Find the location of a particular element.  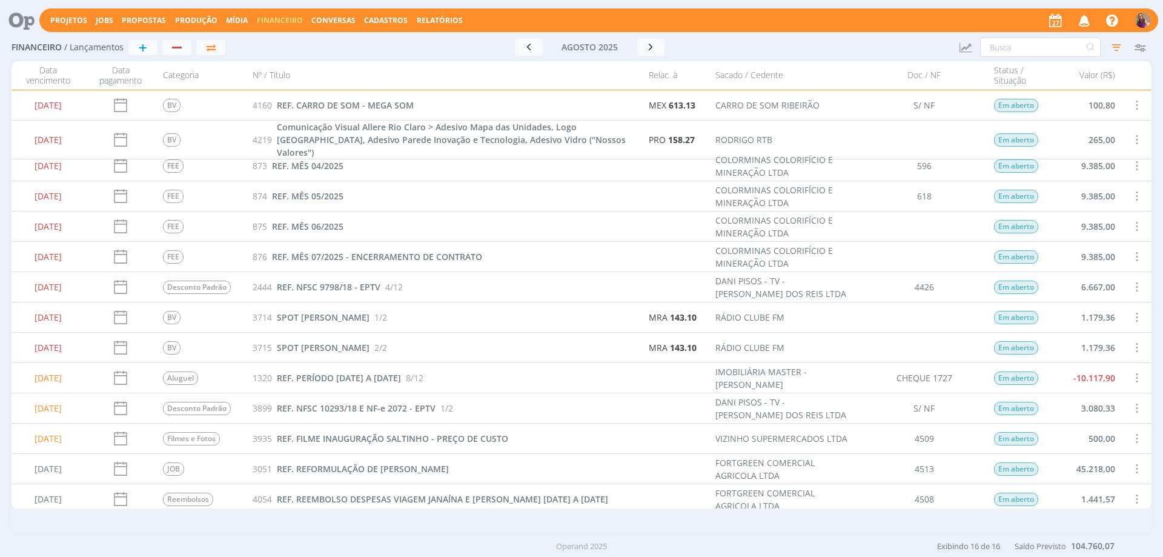

span: 1320 is located at coordinates (262, 377).